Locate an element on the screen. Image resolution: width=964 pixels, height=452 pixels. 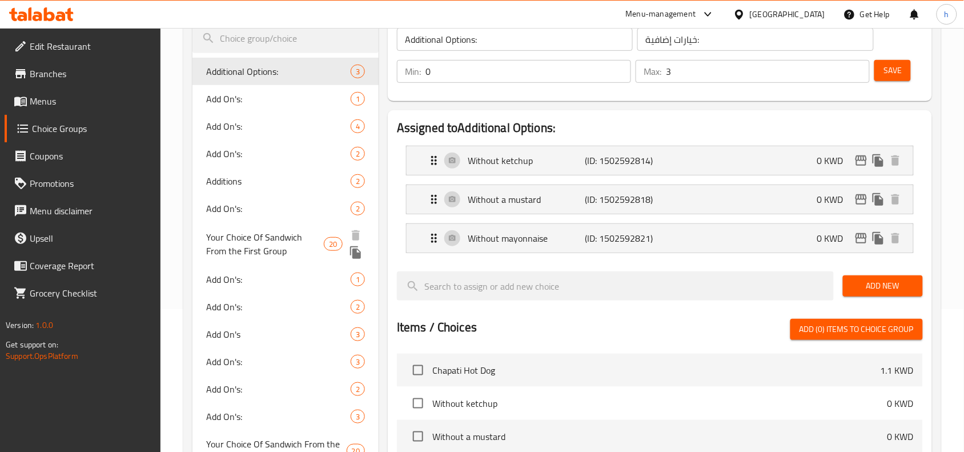
span: Get support on: is located at coordinates (32, 344).